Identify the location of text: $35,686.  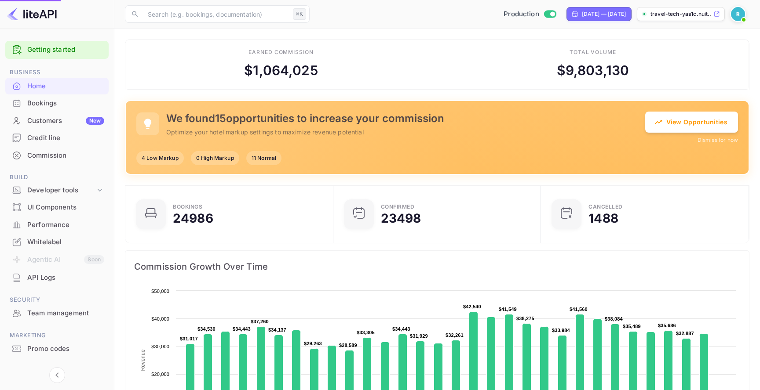
(666, 326).